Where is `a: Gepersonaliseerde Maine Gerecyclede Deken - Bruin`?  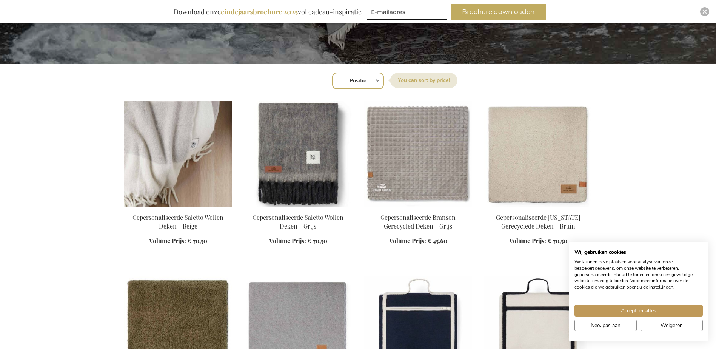
a: Gepersonaliseerde Maine Gerecyclede Deken - Bruin is located at coordinates (538, 207).